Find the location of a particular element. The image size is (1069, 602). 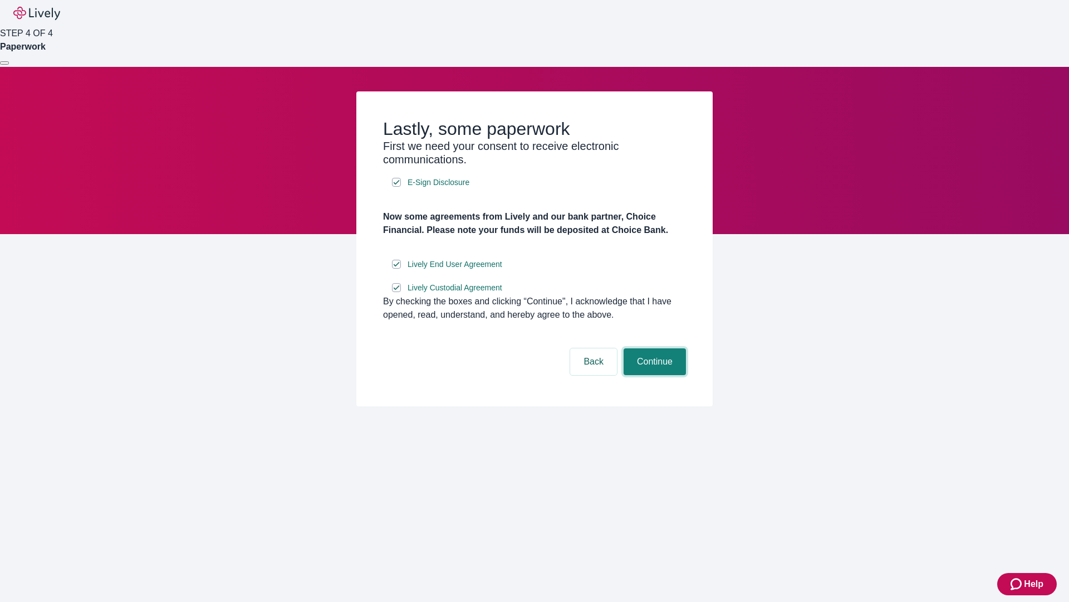

button: Zendesk support iconHelp is located at coordinates (1027, 584).